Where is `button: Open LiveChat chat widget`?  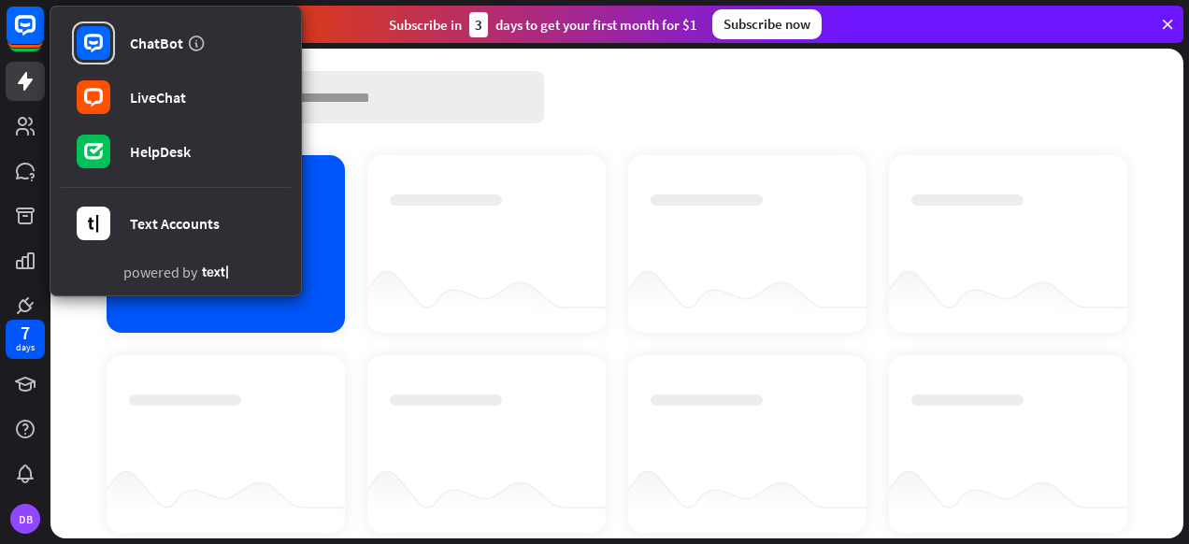 button: Open LiveChat chat widget is located at coordinates (43, 36).